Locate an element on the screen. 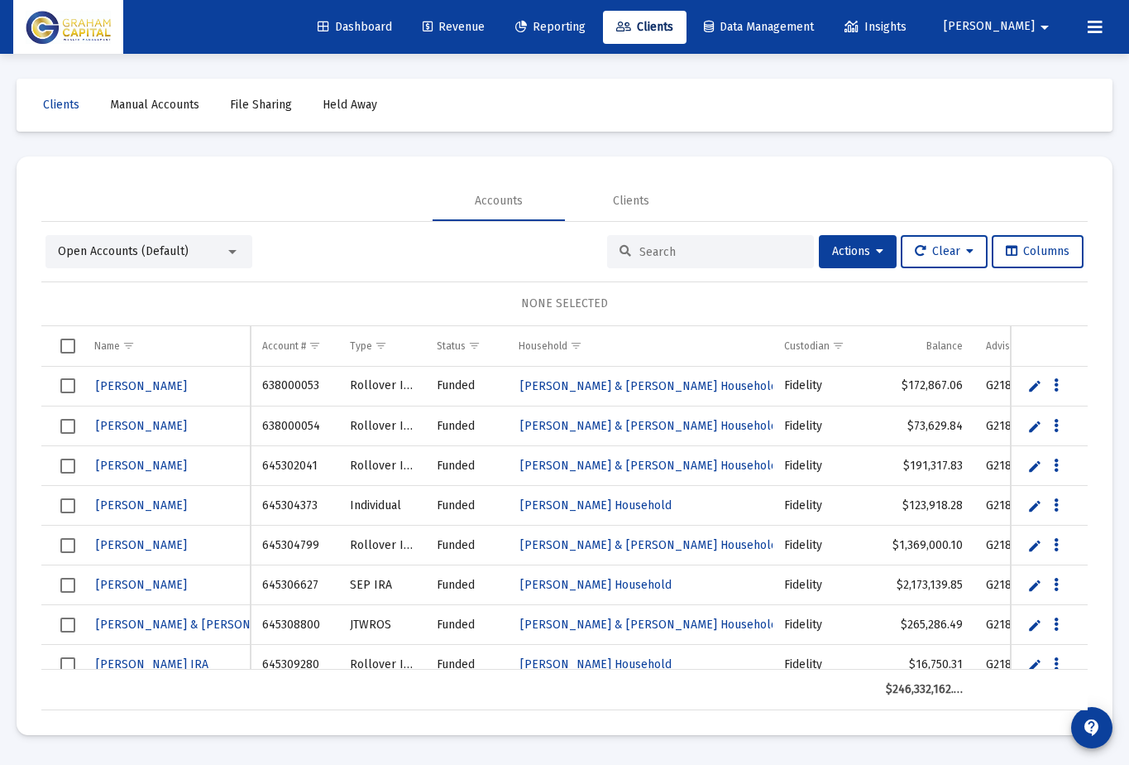 This screenshot has width=1129, height=765. td: Column Household is located at coordinates (640, 346).